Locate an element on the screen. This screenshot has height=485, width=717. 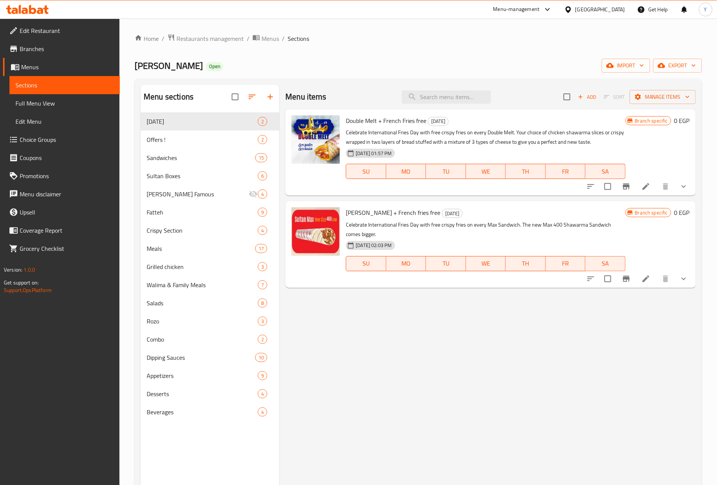
span: Combo is located at coordinates (202, 339).